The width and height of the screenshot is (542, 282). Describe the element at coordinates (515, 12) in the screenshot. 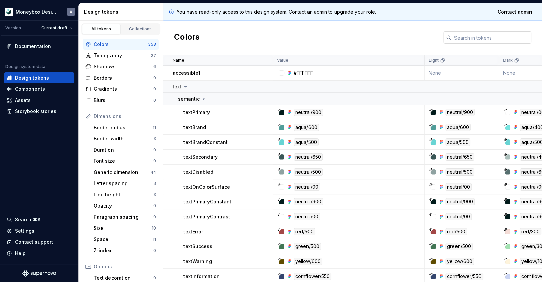

I see `a: Contact admin` at that location.